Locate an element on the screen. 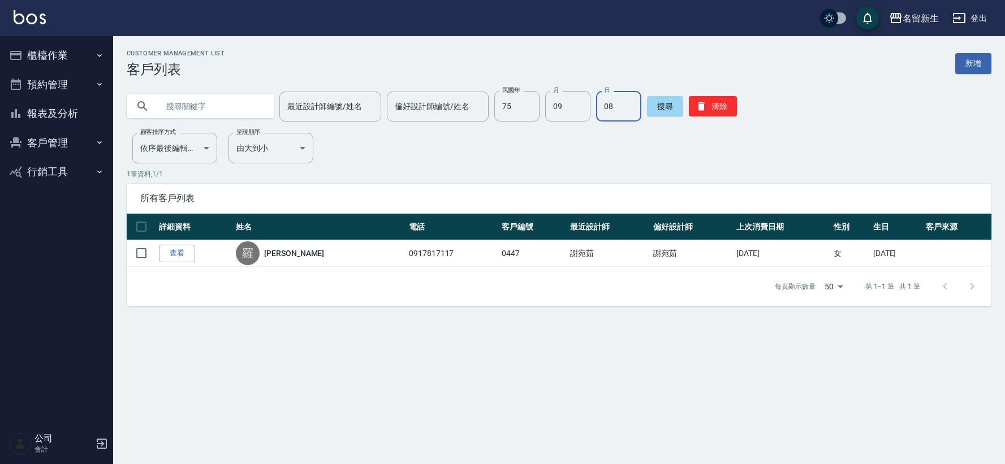  th: 詳細資料 is located at coordinates (194, 227).